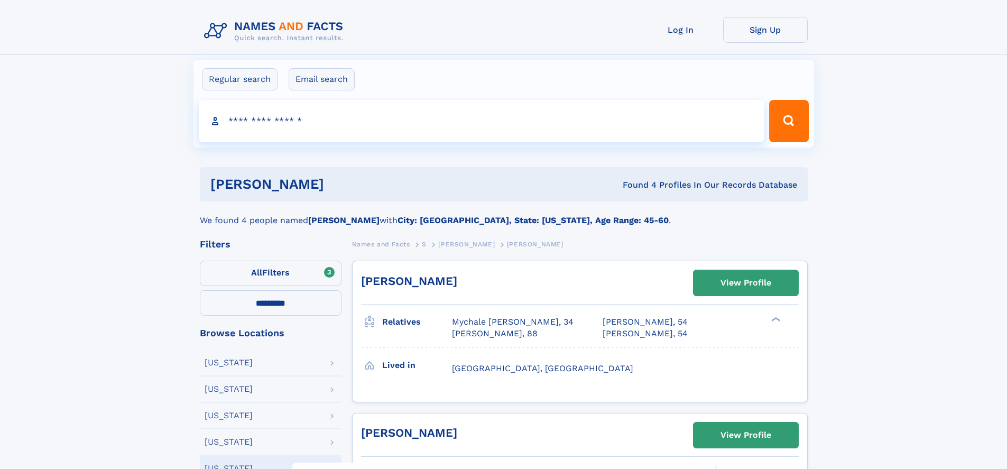 The image size is (1007, 469). What do you see at coordinates (321, 79) in the screenshot?
I see `label: Email search` at bounding box center [321, 79].